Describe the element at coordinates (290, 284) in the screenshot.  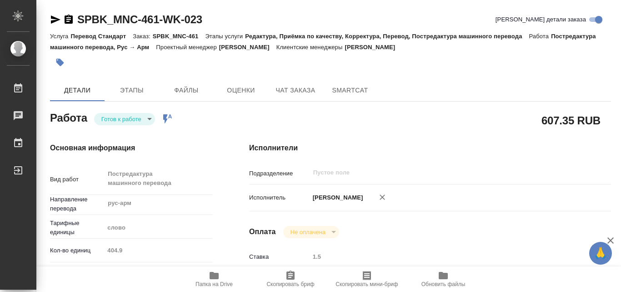
I see `span: Скопировать бриф` at that location.